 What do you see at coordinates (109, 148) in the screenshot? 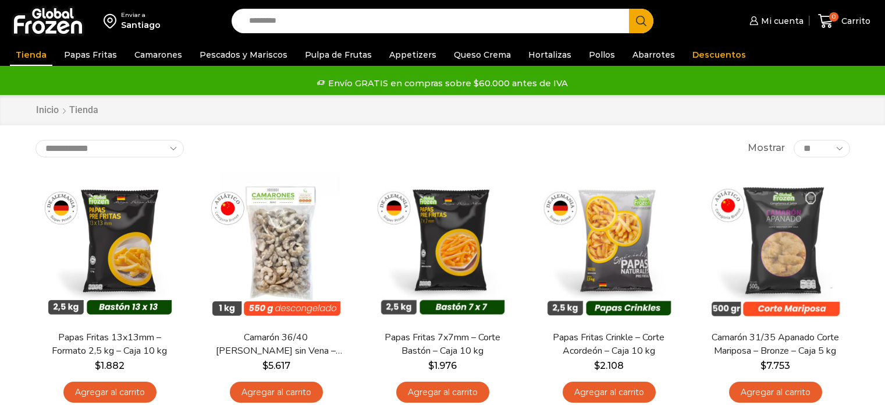
I see `select: Pedido de la tienda` at bounding box center [109, 148].